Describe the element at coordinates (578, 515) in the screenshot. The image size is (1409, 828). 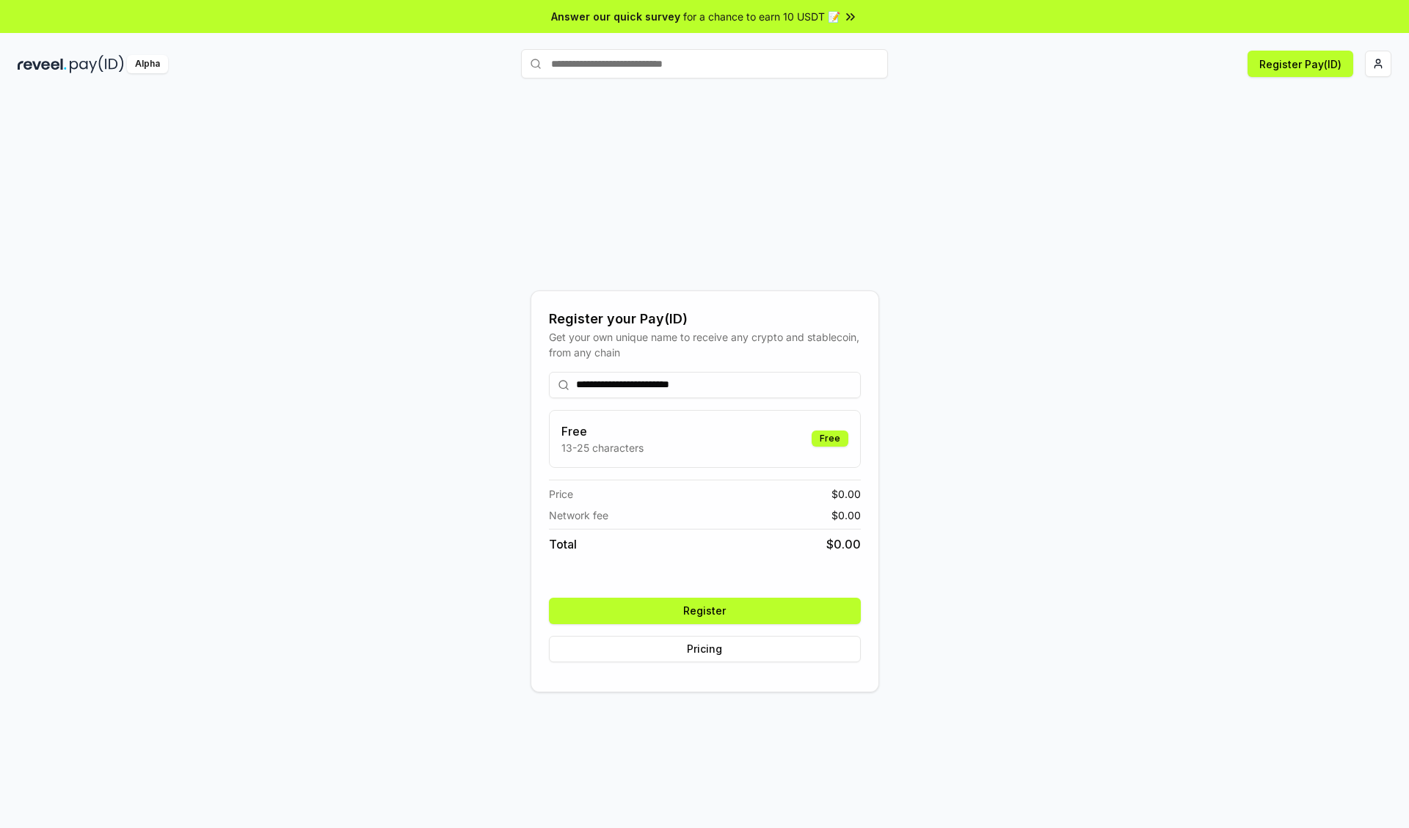
I see `span: Network fee` at that location.